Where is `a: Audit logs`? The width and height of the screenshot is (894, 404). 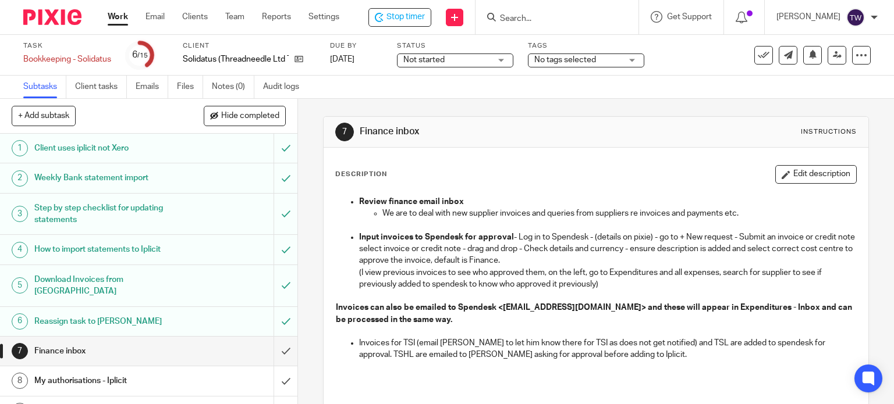 a: Audit logs is located at coordinates (285, 87).